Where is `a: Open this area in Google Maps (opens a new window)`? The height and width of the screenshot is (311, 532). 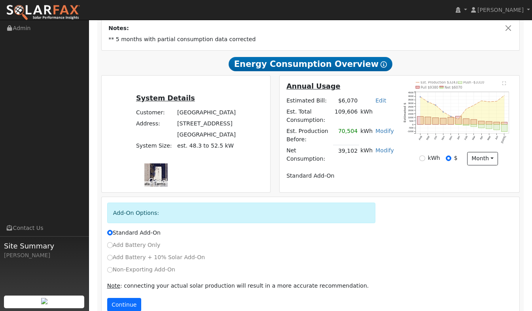 a: Open this area in Google Maps (opens a new window) is located at coordinates (159, 182).